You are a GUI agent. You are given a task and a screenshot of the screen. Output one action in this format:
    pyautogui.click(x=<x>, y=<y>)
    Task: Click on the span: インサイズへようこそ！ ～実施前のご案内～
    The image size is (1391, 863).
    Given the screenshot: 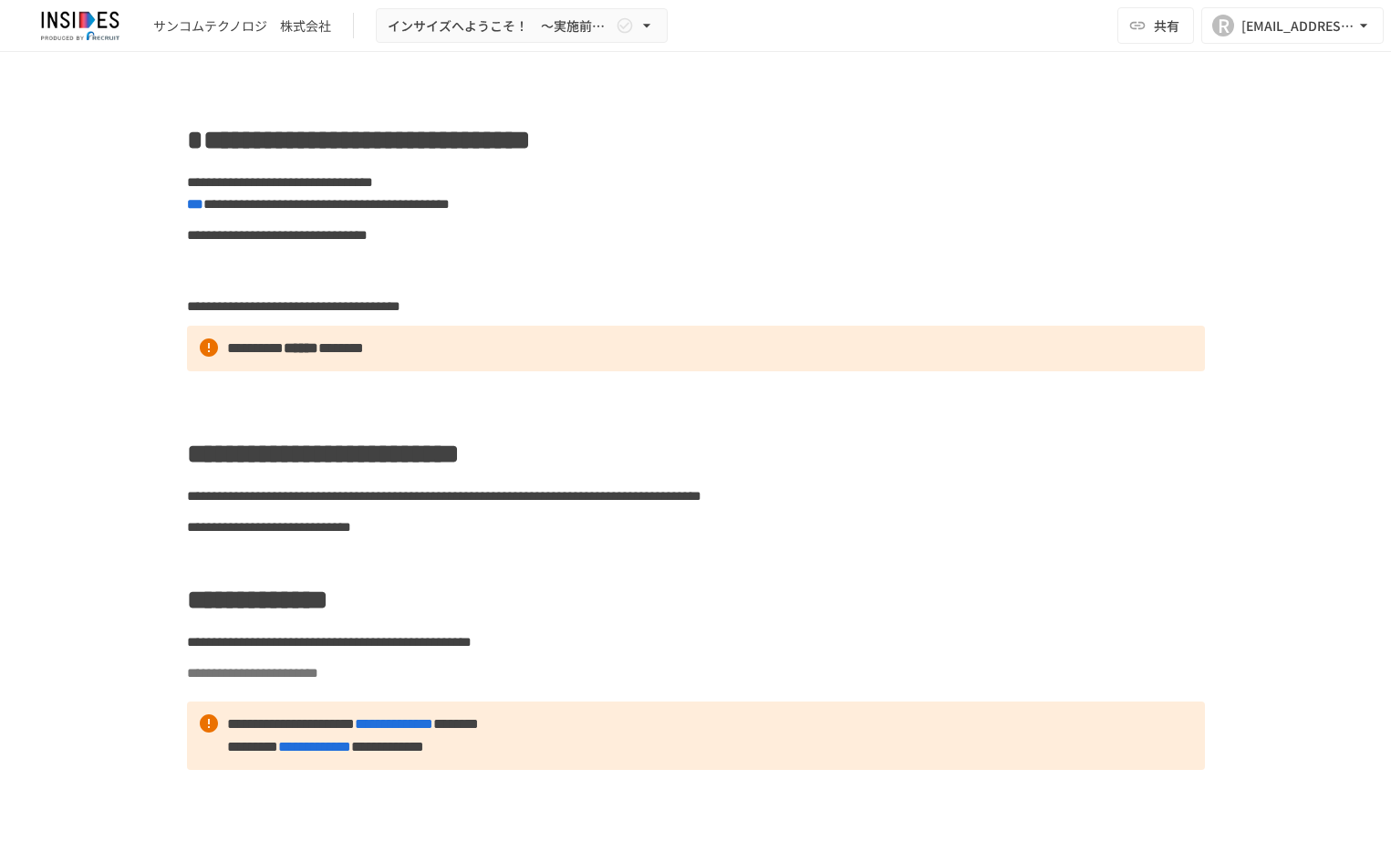 What is the action you would take?
    pyautogui.click(x=500, y=26)
    